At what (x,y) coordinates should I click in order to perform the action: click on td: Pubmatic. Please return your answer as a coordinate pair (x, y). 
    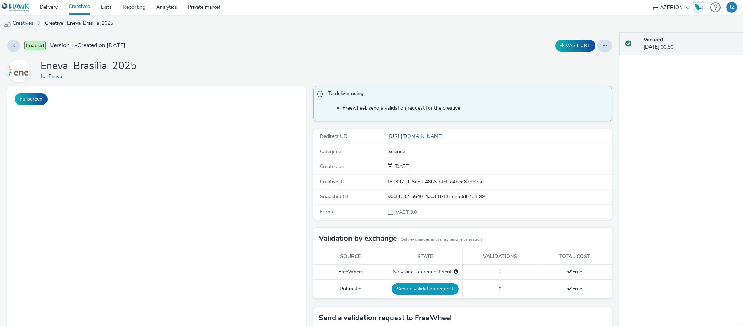
    Looking at the image, I should click on (351, 289).